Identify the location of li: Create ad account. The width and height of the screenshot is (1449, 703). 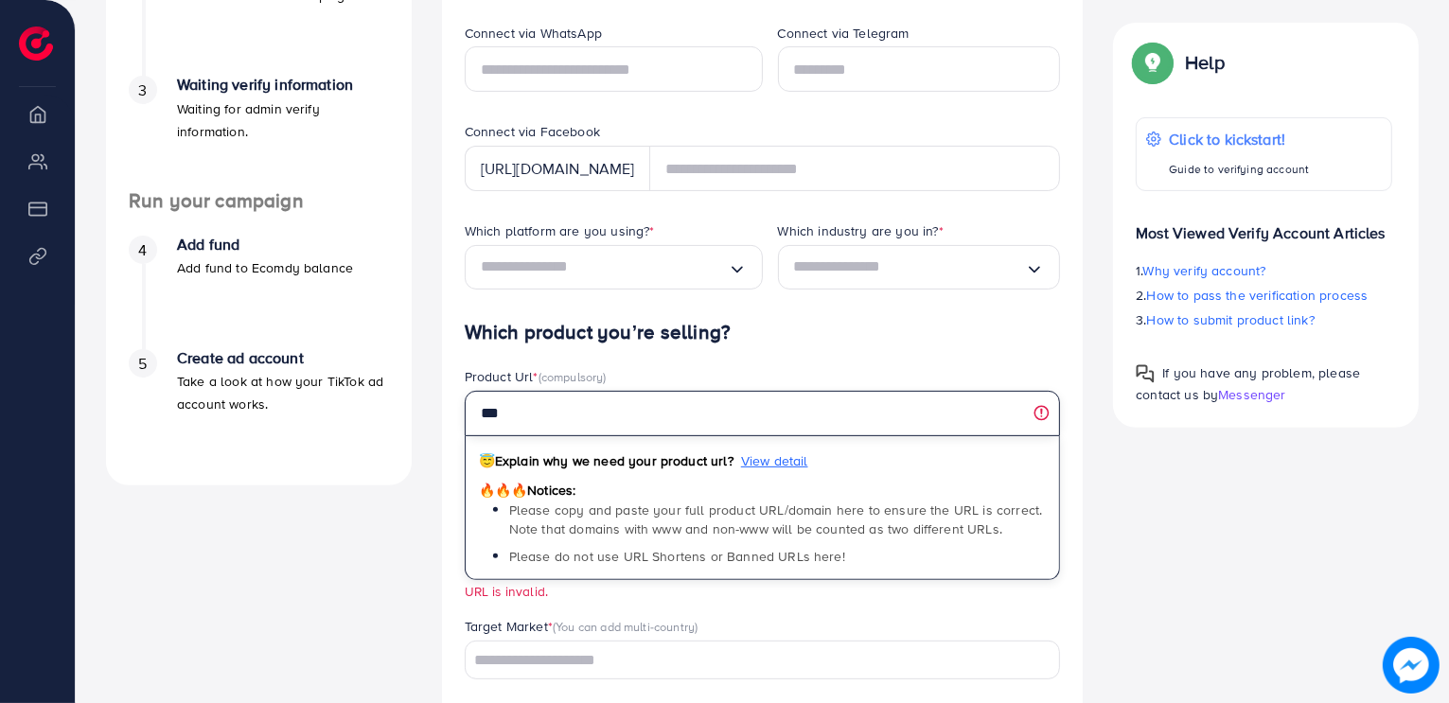
(258, 406).